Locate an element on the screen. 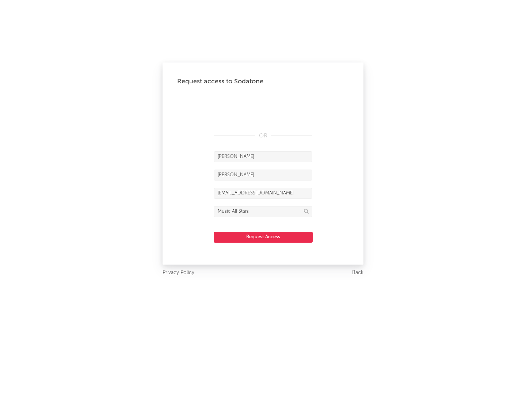 The height and width of the screenshot is (402, 526). input: Email is located at coordinates (263, 193).